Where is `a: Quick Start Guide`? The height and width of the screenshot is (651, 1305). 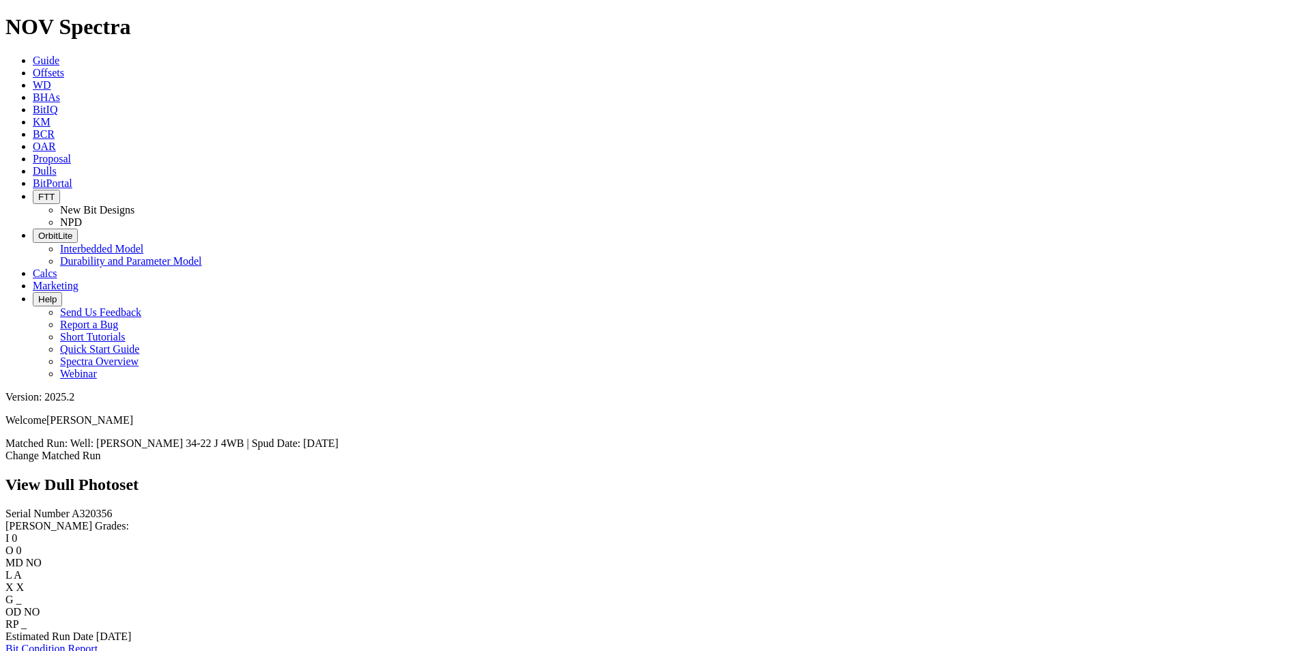 a: Quick Start Guide is located at coordinates (100, 349).